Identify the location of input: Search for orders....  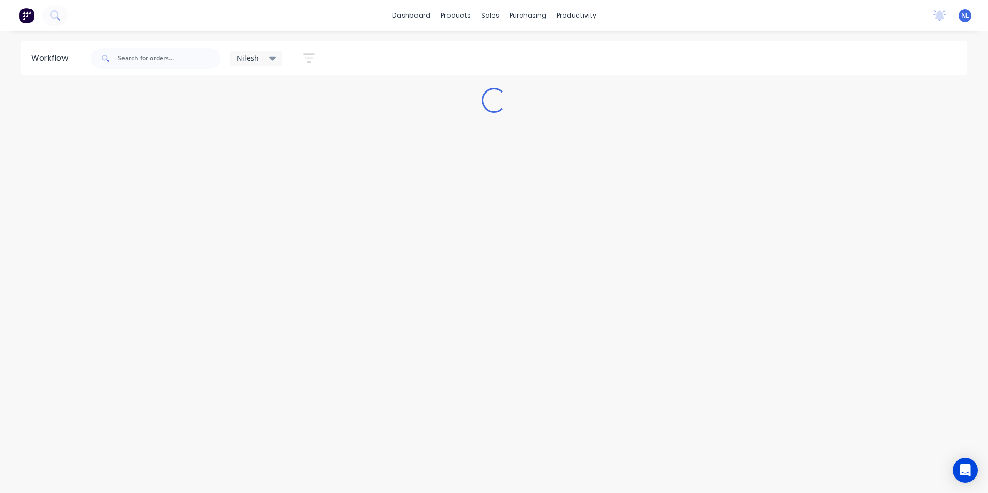
(169, 58).